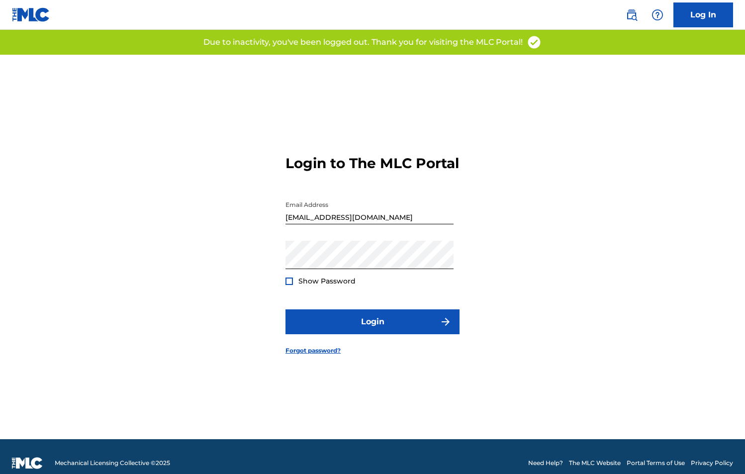  What do you see at coordinates (656, 463) in the screenshot?
I see `a: Portal Terms of Use` at bounding box center [656, 463].